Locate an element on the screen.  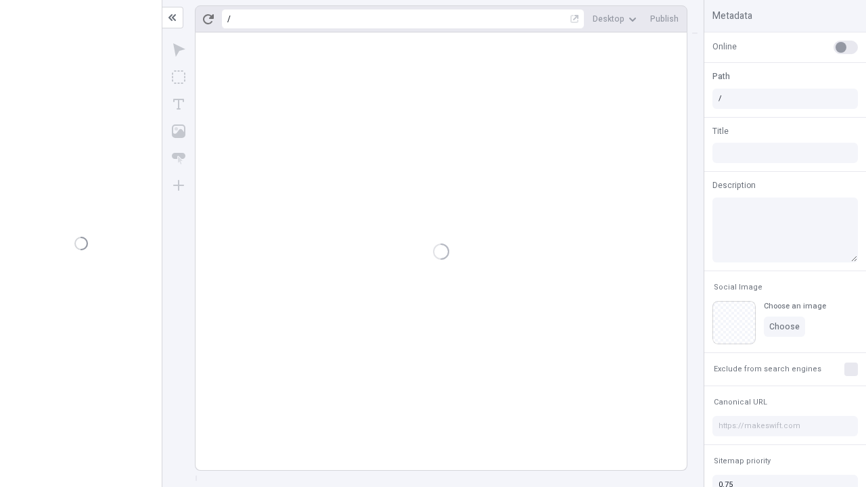
span: Online is located at coordinates (724, 47).